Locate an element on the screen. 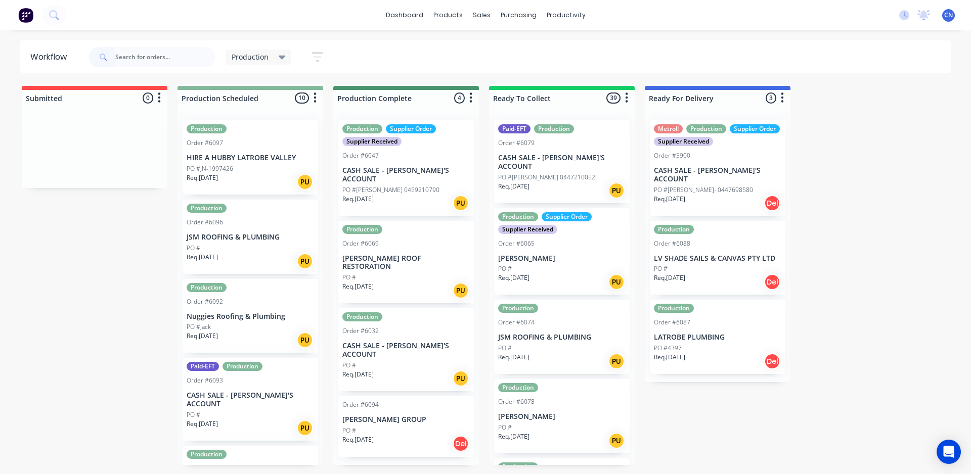  div: Workflow is located at coordinates (51, 57).